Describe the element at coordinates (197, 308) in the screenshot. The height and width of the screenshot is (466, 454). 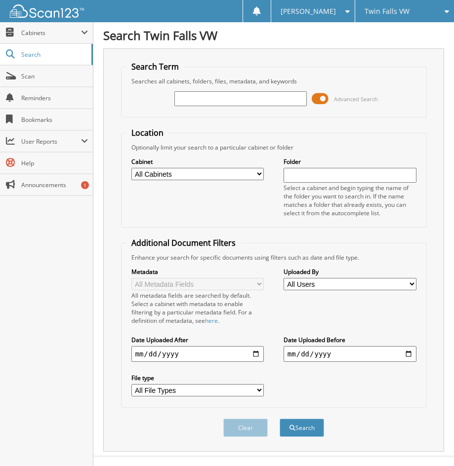
I see `div: All metadata fields are searched by default. Select a cabinet with metadata to enable filtering b...` at that location.